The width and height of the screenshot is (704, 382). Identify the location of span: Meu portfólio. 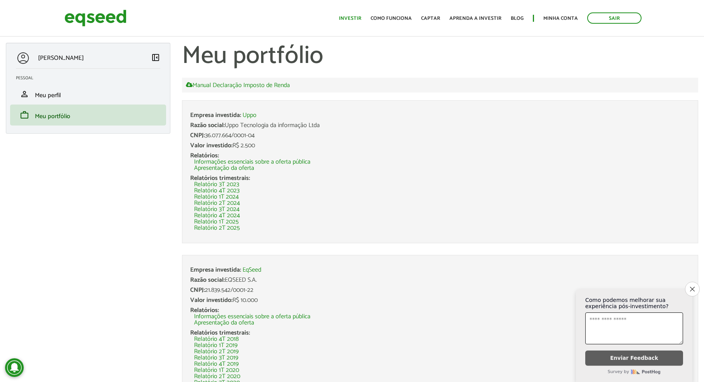
(52, 116).